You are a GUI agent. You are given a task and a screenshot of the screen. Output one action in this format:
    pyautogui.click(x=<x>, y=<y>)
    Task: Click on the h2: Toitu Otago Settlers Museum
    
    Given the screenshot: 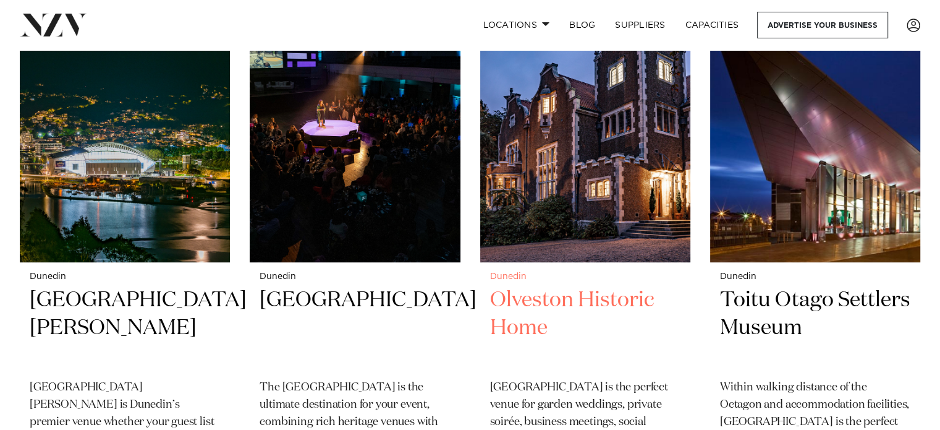 What is the action you would take?
    pyautogui.click(x=815, y=328)
    